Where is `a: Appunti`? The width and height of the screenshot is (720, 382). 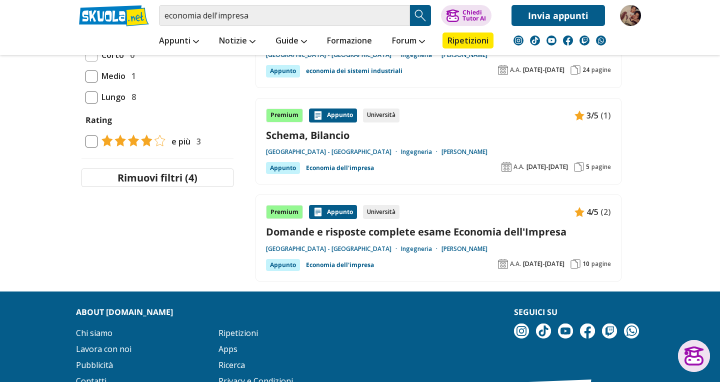 a: Appunti is located at coordinates (179, 41).